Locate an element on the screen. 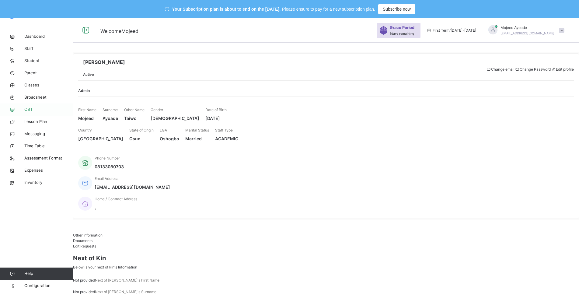 The width and height of the screenshot is (579, 298). span: Osun is located at coordinates (142, 139).